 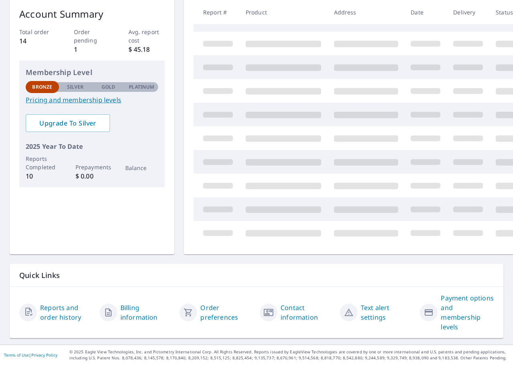 I want to click on a: Order preferences, so click(x=227, y=313).